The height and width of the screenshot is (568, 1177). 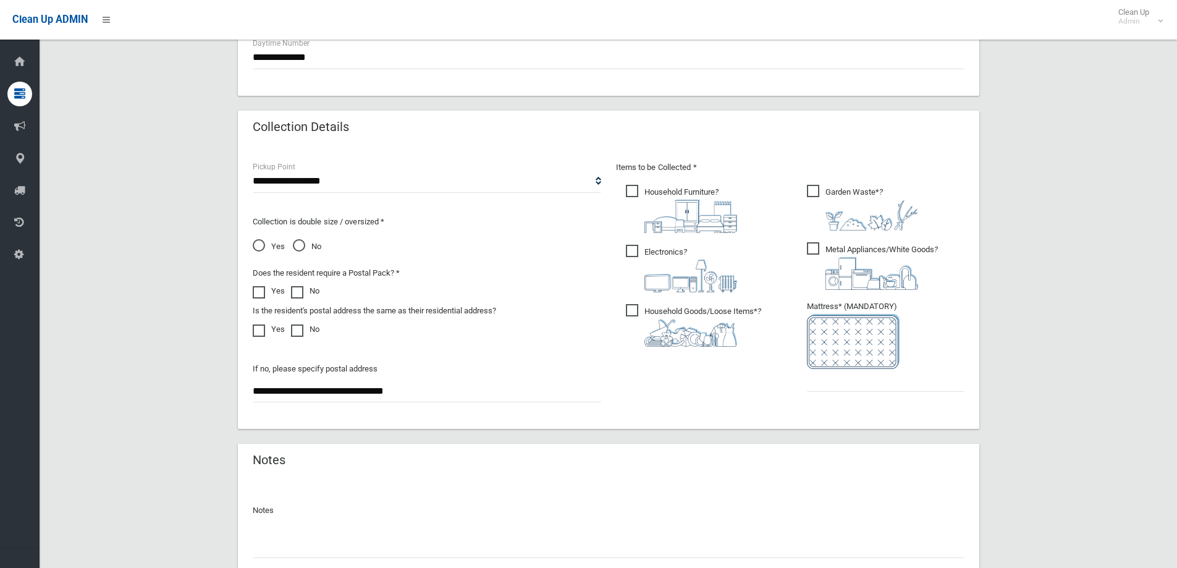 I want to click on span: No, so click(x=307, y=247).